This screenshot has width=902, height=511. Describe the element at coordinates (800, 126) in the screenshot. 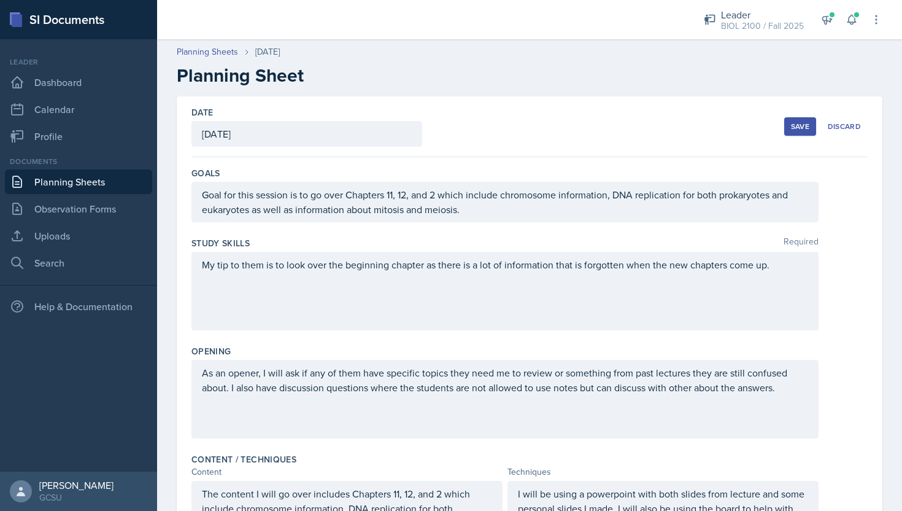

I see `div: Save` at that location.